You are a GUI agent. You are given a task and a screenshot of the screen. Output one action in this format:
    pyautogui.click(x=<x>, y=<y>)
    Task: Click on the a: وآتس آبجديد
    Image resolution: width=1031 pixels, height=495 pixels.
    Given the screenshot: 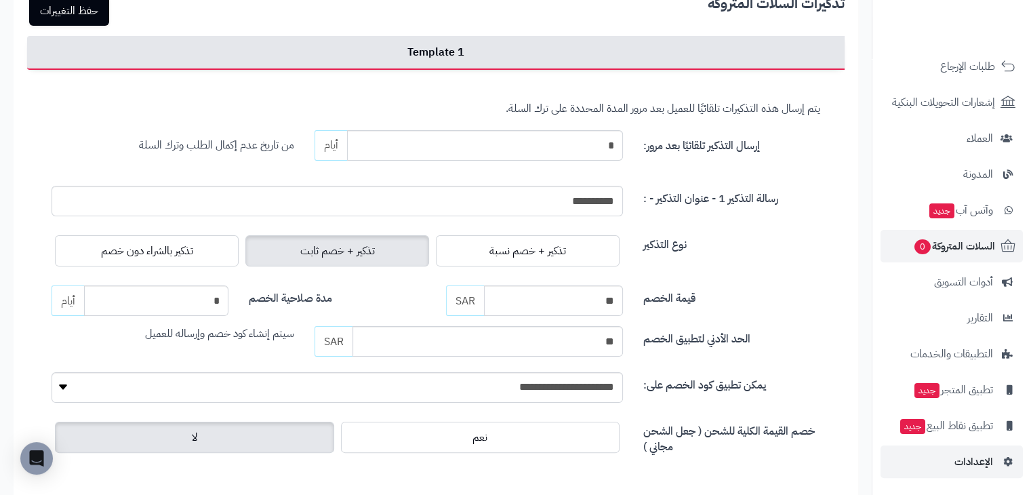 What is the action you would take?
    pyautogui.click(x=951, y=210)
    